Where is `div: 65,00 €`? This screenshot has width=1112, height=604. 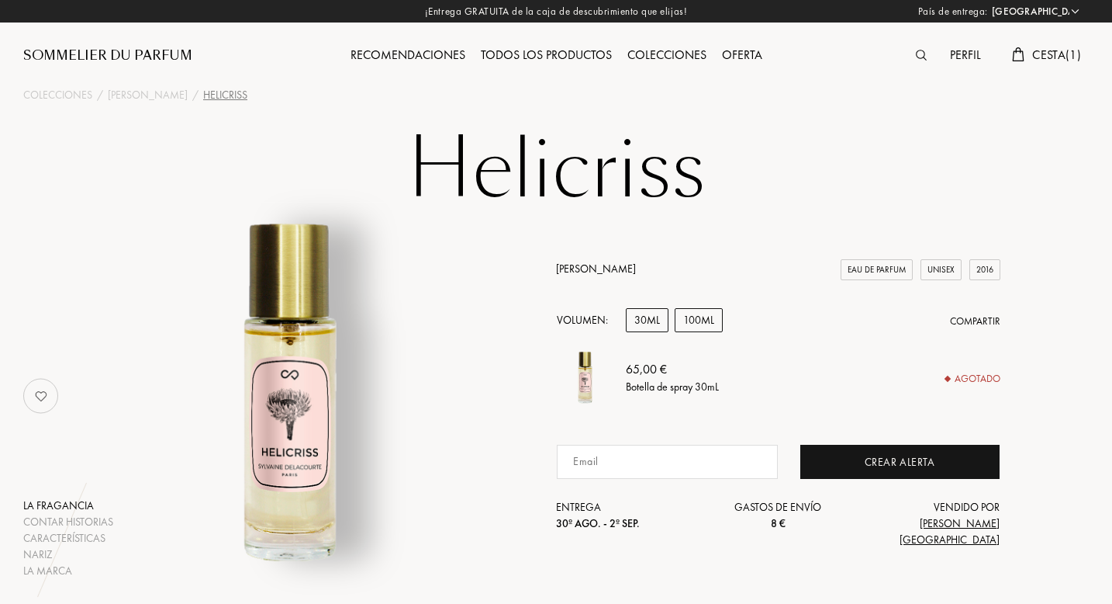 div: 65,00 € is located at coordinates (673, 369).